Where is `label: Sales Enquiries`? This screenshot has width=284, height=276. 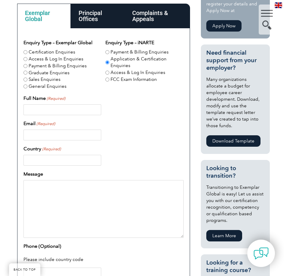 label: Sales Enquiries is located at coordinates (45, 79).